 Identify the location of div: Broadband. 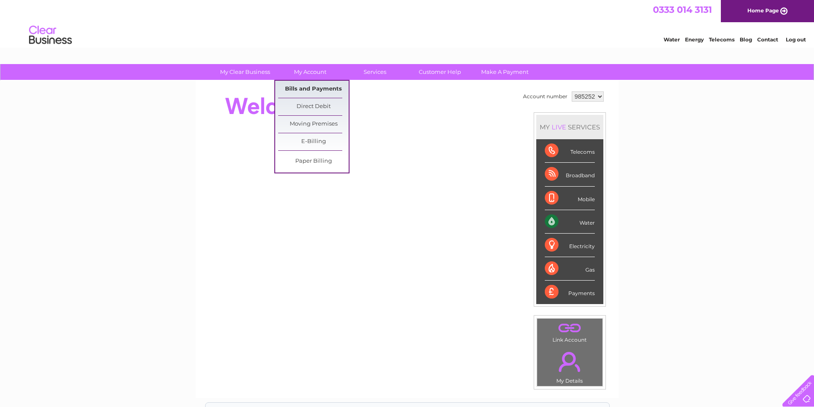
(569, 174).